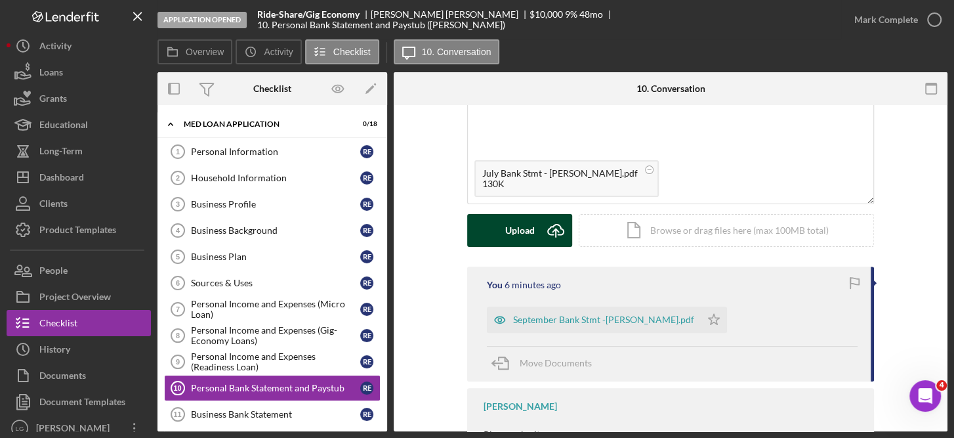 This screenshot has width=954, height=438. Describe the element at coordinates (272, 230) in the screenshot. I see `a: 4Business BackgroundRE` at that location.